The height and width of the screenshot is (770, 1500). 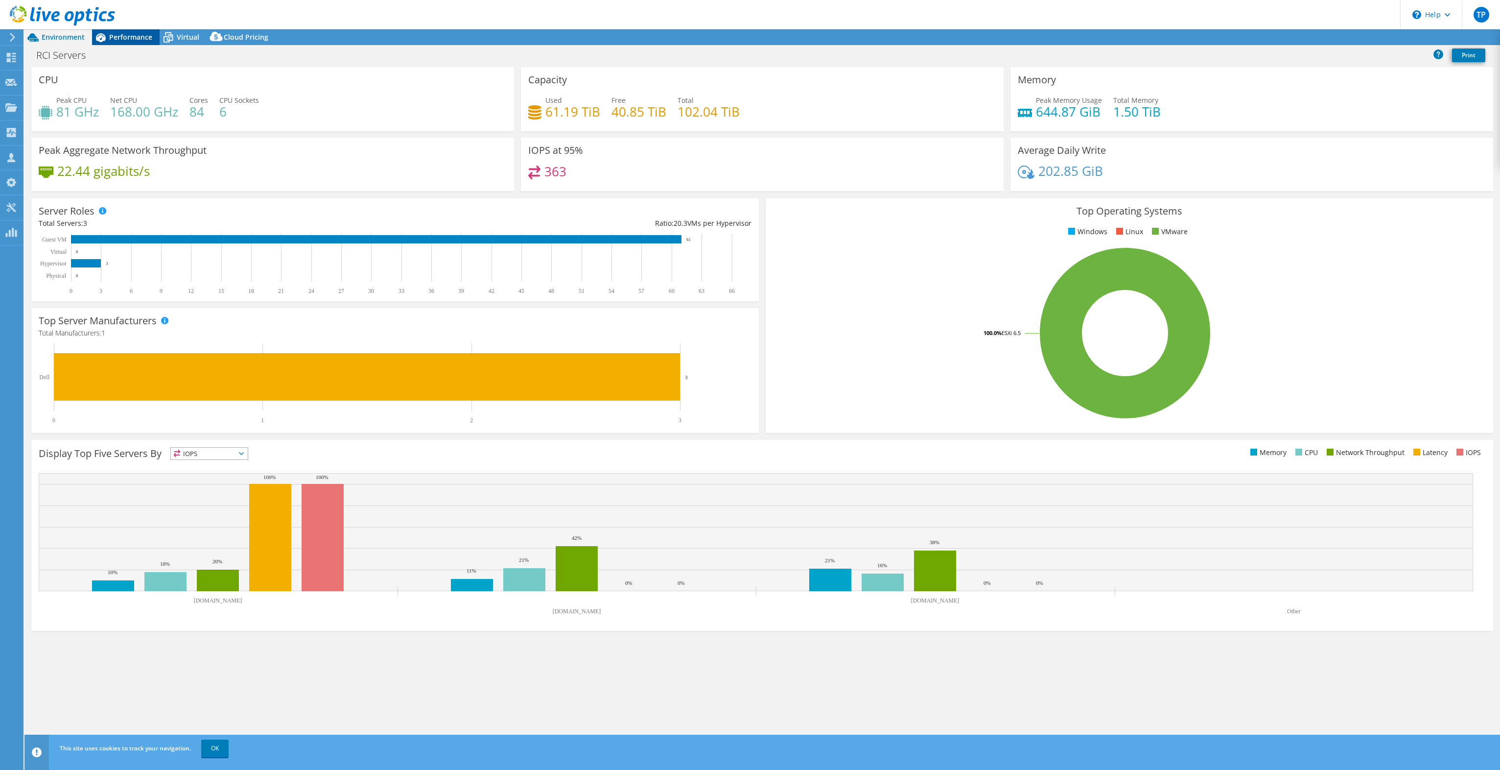 I want to click on span: Environment, so click(x=63, y=37).